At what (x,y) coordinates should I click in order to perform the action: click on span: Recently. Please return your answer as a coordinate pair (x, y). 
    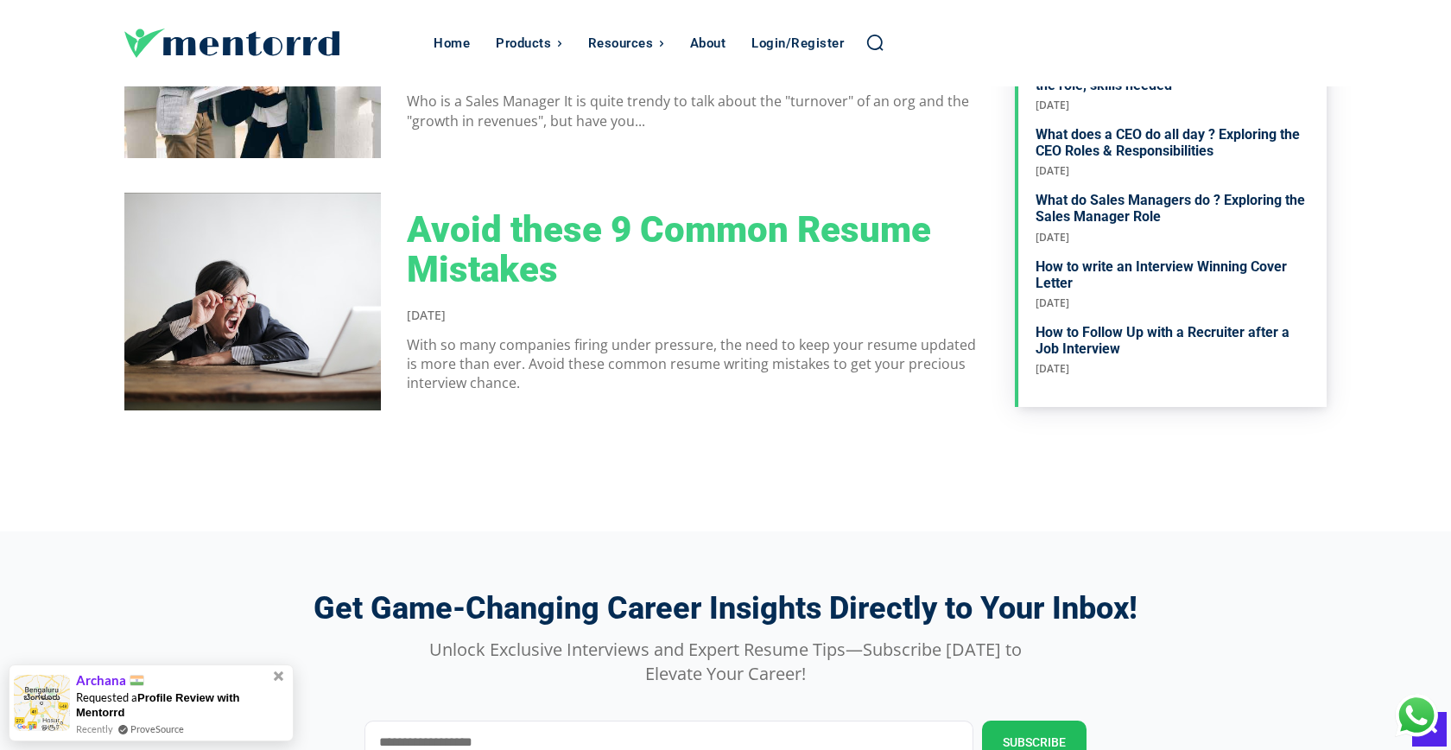
    Looking at the image, I should click on (94, 728).